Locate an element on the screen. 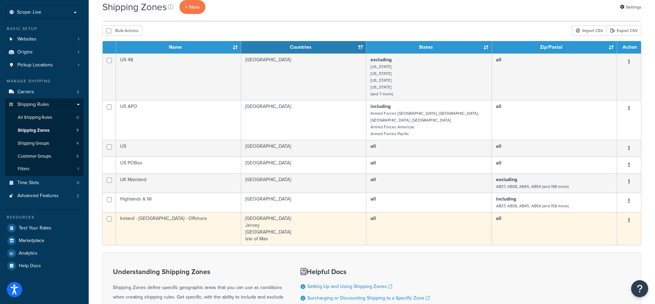  span: Analytics is located at coordinates (28, 254).